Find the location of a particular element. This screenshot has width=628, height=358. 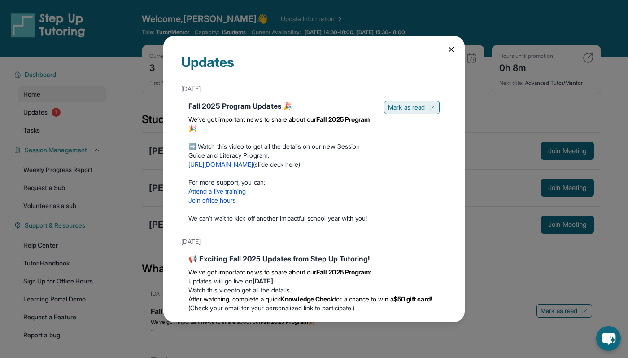

li: (Check your email for your personalized link to participate.) is located at coordinates (314, 303).